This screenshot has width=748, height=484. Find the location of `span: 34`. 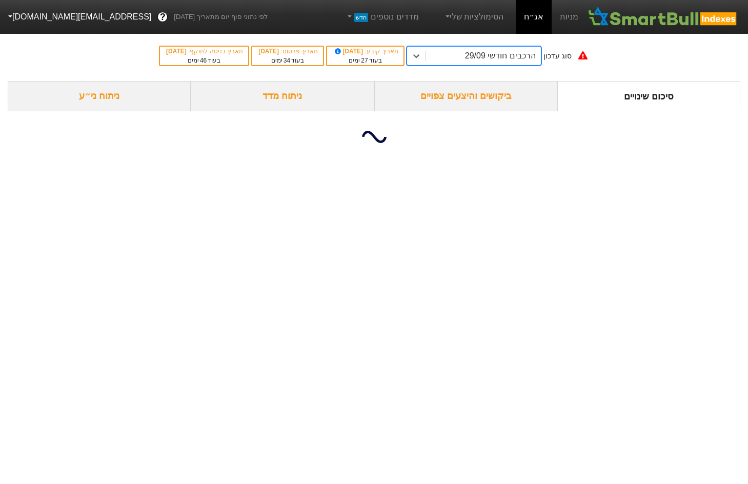

span: 34 is located at coordinates (287, 61).